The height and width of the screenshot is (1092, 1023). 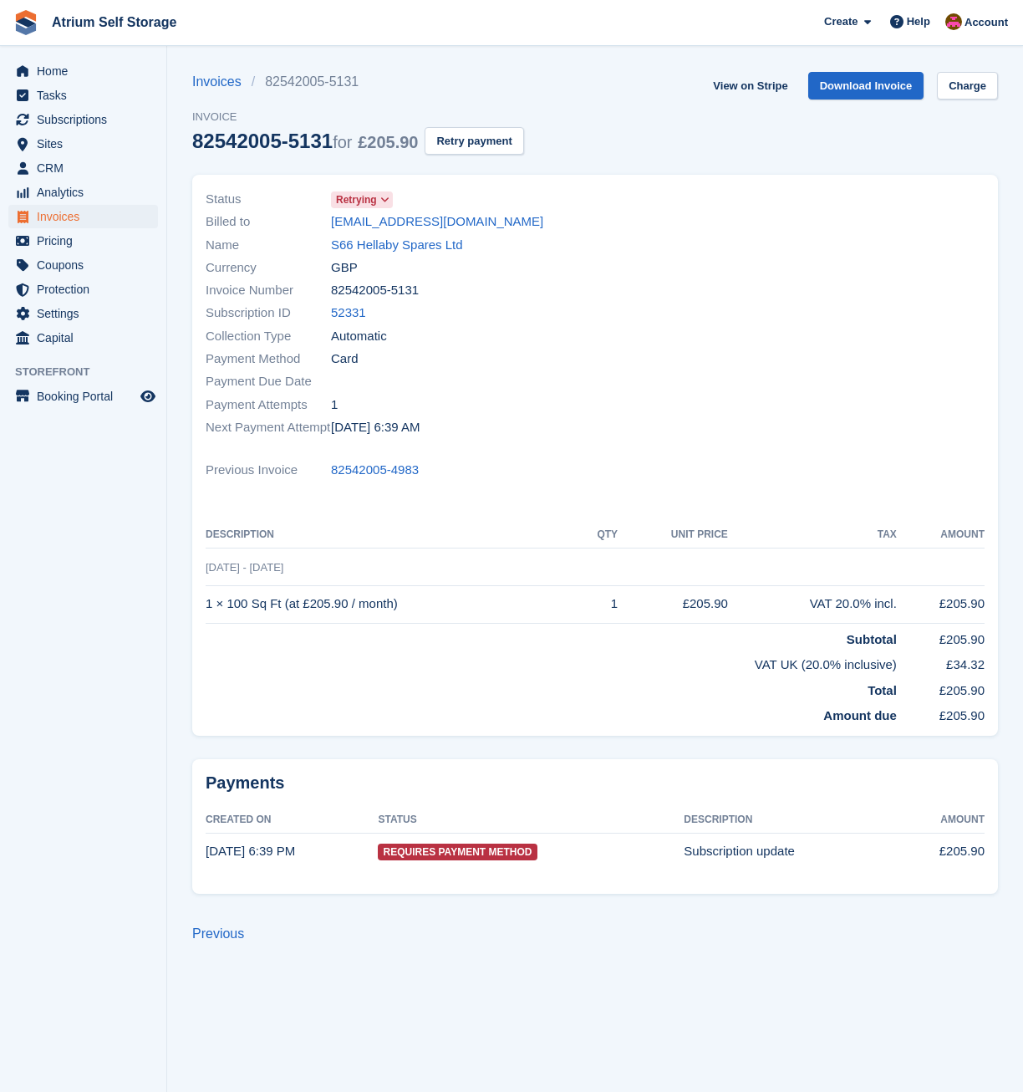 What do you see at coordinates (87, 144) in the screenshot?
I see `span: Sites` at bounding box center [87, 144].